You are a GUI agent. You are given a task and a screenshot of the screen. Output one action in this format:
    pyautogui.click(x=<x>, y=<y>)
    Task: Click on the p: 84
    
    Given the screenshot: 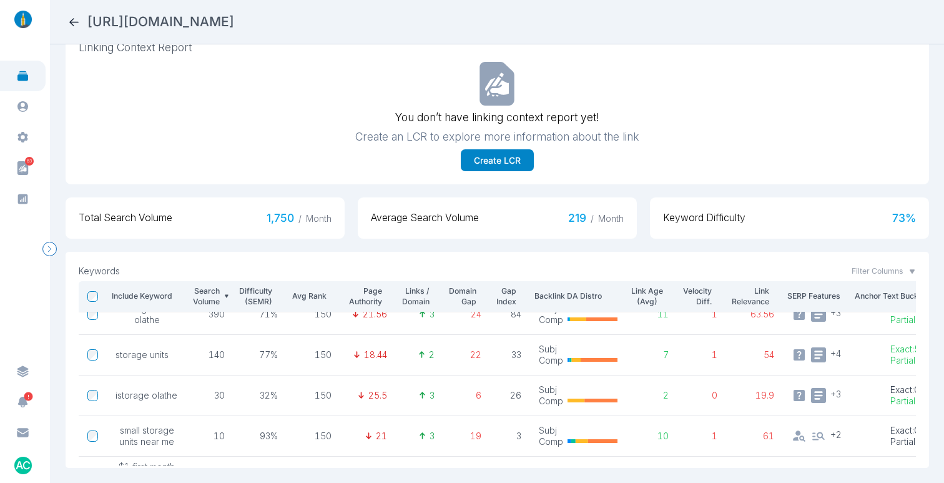 What is the action you would take?
    pyautogui.click(x=510, y=314)
    